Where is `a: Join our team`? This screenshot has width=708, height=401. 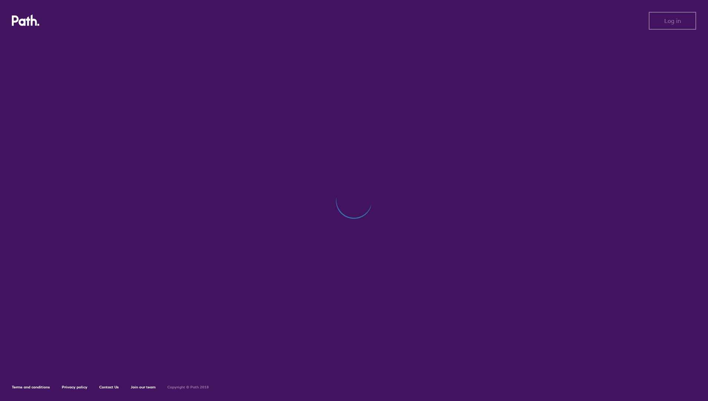 a: Join our team is located at coordinates (143, 387).